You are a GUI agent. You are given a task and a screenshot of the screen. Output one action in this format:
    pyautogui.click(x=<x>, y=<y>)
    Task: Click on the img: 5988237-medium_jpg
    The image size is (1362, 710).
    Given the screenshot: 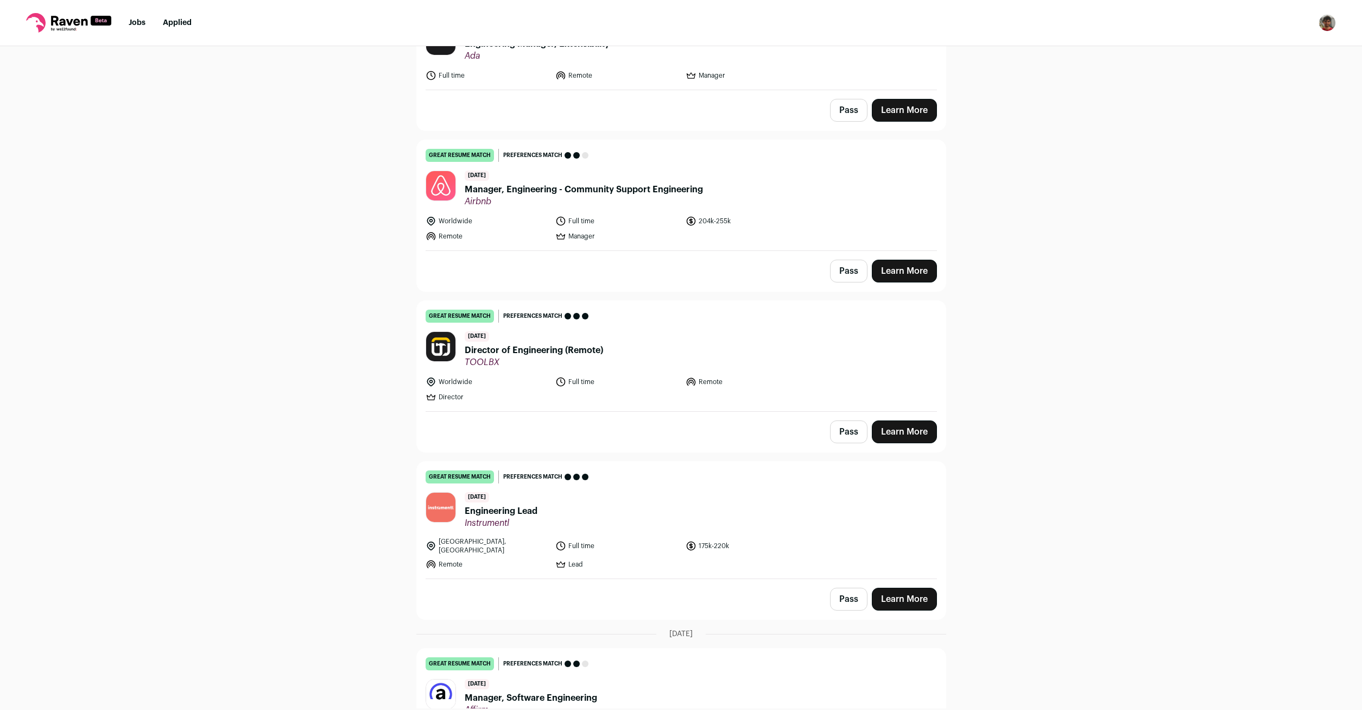 What is the action you would take?
    pyautogui.click(x=1328, y=23)
    